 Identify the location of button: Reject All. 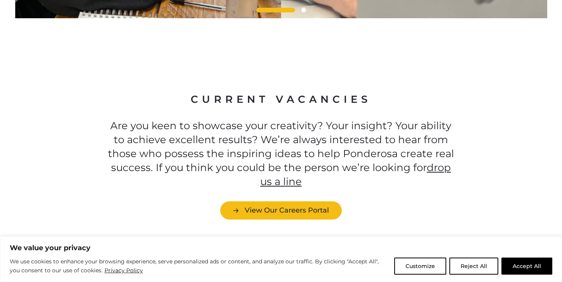
(474, 266).